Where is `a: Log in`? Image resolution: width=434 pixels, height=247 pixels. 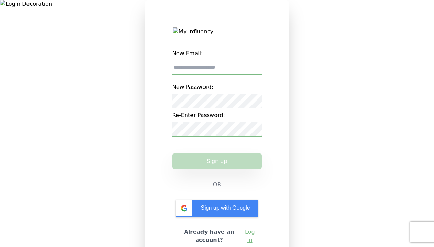
a: Log in is located at coordinates (250, 236).